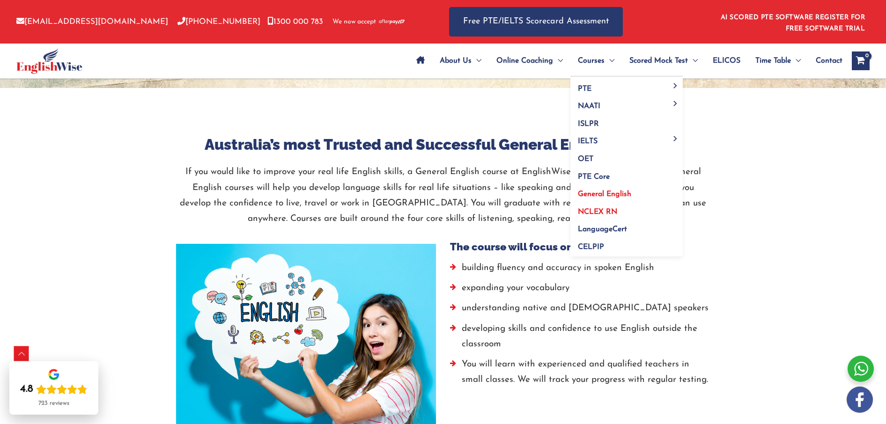 The height and width of the screenshot is (424, 886). What do you see at coordinates (598, 212) in the screenshot?
I see `span: NCLEX RN` at bounding box center [598, 212].